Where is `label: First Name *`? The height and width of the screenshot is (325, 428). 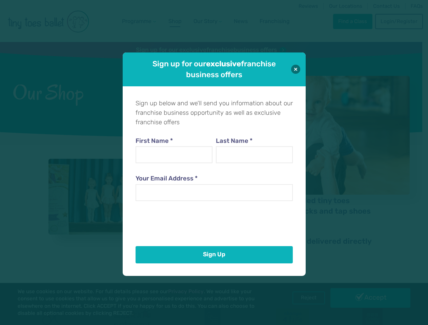 label: First Name * is located at coordinates (174, 141).